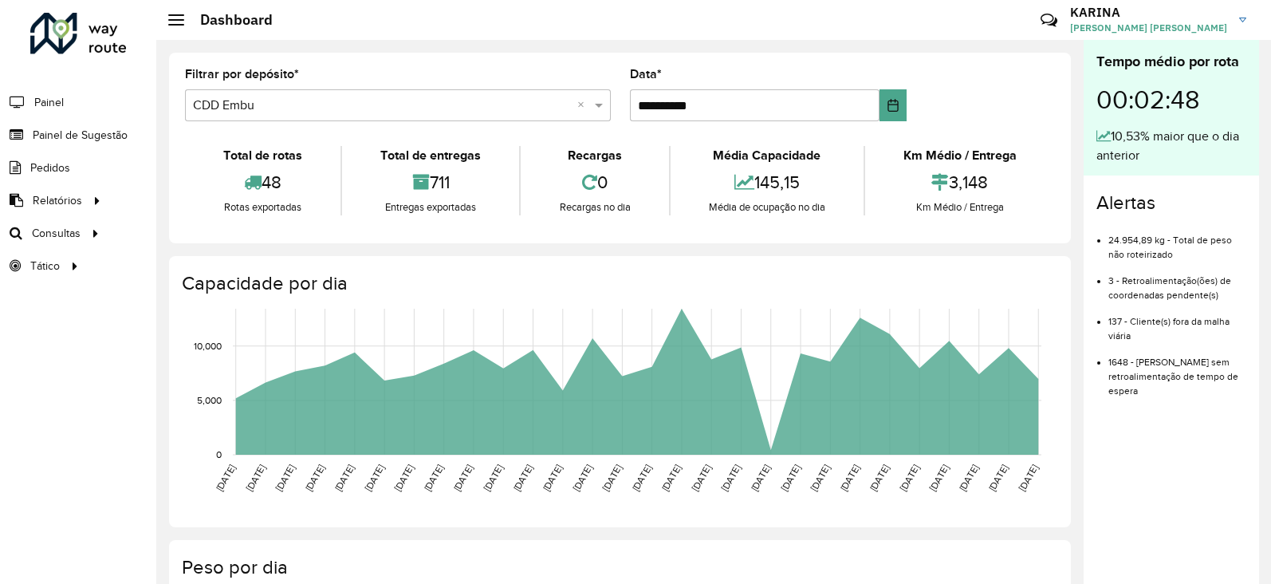  I want to click on div: 48, so click(262, 182).